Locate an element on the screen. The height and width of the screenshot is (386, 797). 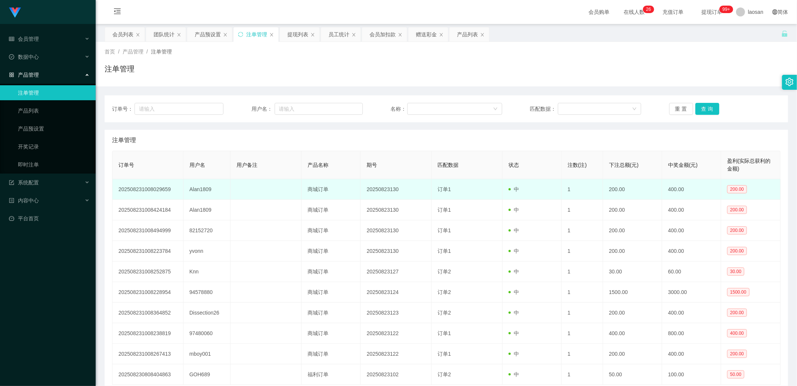
a: 产品列表 is located at coordinates (54, 111).